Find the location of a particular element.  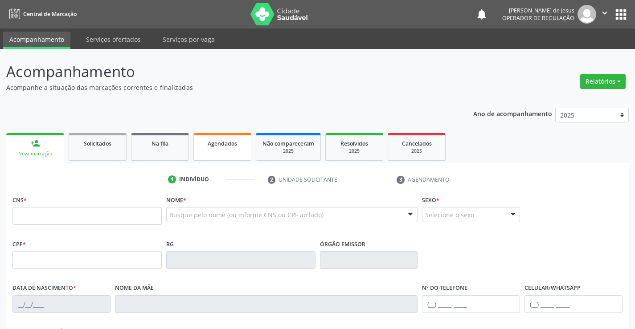

img: img is located at coordinates (587, 14).